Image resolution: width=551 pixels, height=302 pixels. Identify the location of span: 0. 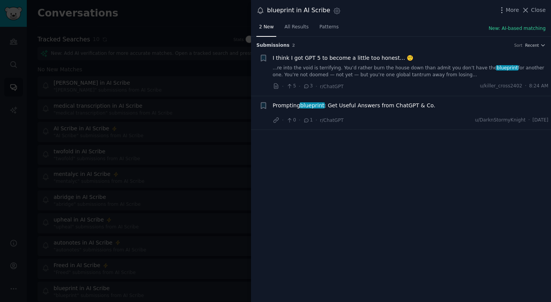
(291, 120).